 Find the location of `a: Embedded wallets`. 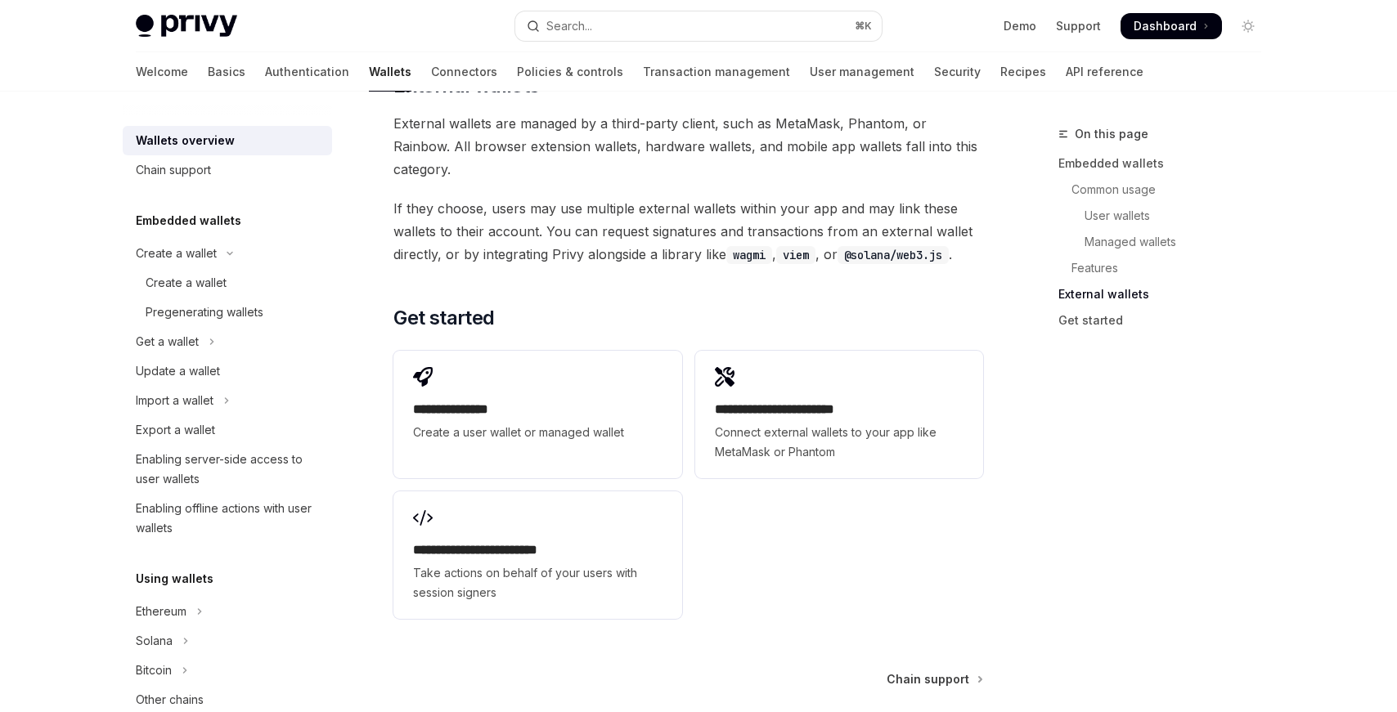

a: Embedded wallets is located at coordinates (1166, 164).